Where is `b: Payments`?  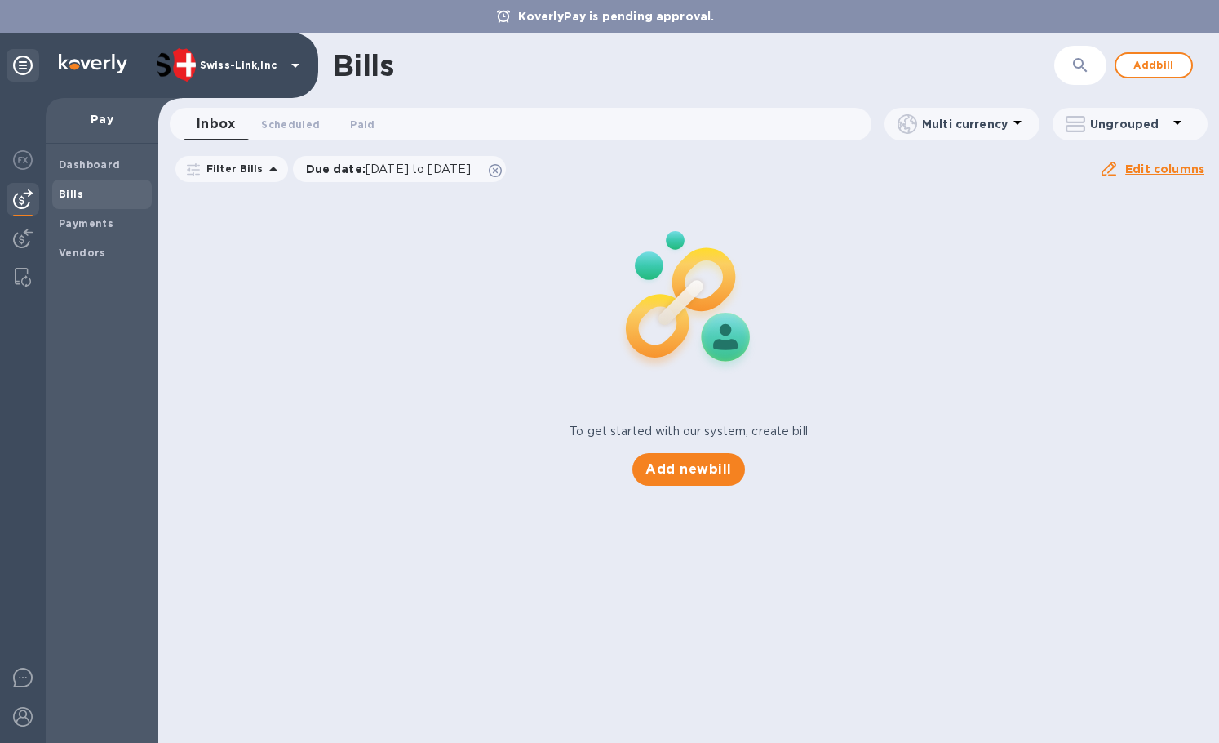 b: Payments is located at coordinates (86, 223).